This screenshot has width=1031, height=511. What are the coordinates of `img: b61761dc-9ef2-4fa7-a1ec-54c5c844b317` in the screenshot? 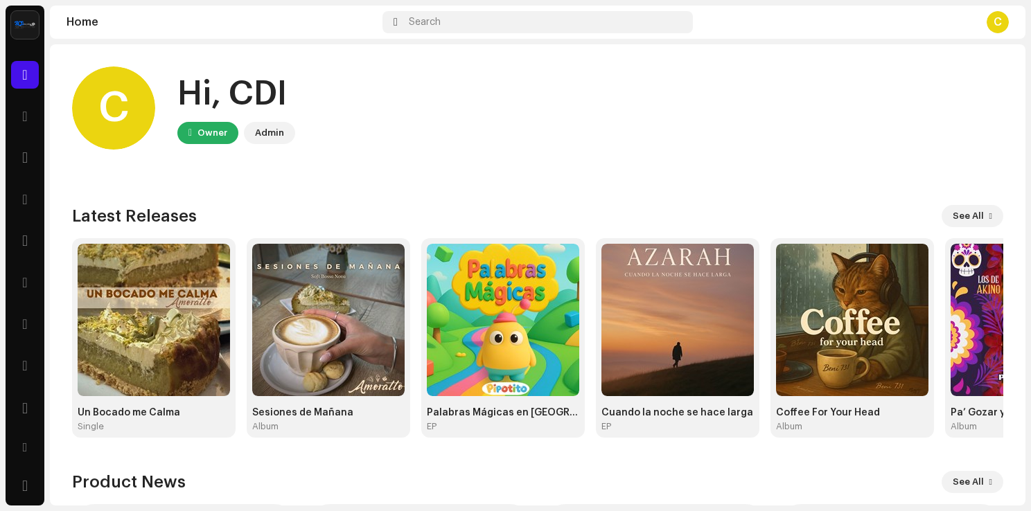 It's located at (678, 320).